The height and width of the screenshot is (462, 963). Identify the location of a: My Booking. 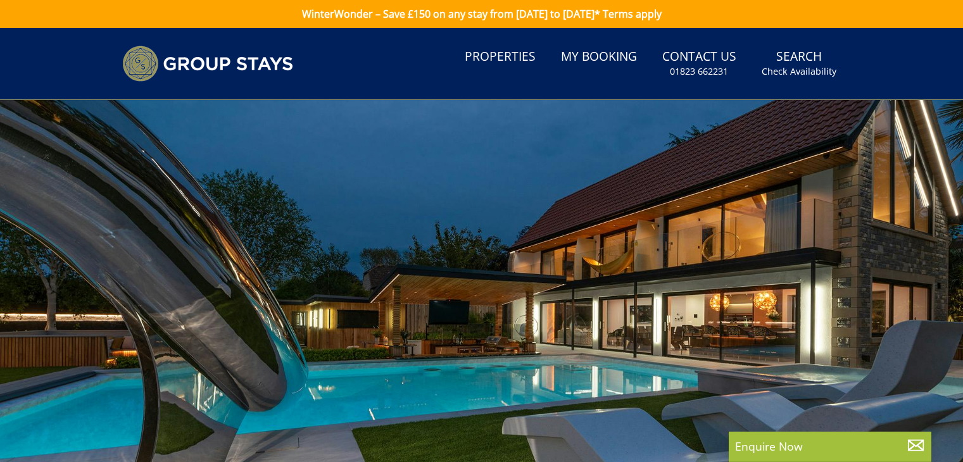
(599, 57).